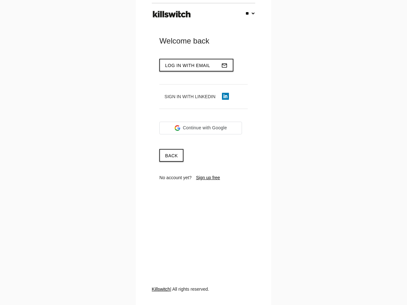  I want to click on span: Continue with Google, so click(205, 128).